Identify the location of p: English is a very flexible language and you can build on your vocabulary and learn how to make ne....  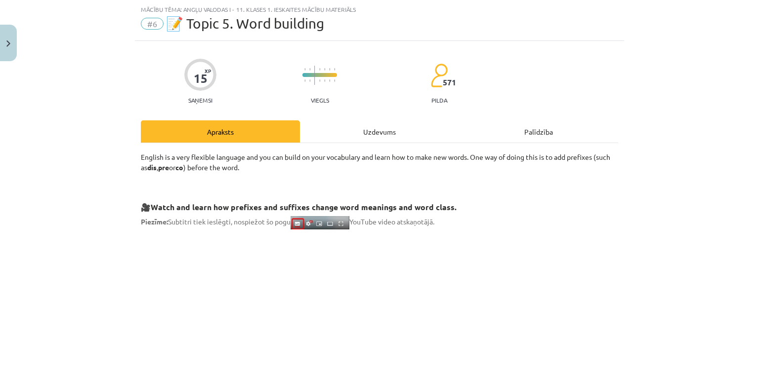
(379, 162).